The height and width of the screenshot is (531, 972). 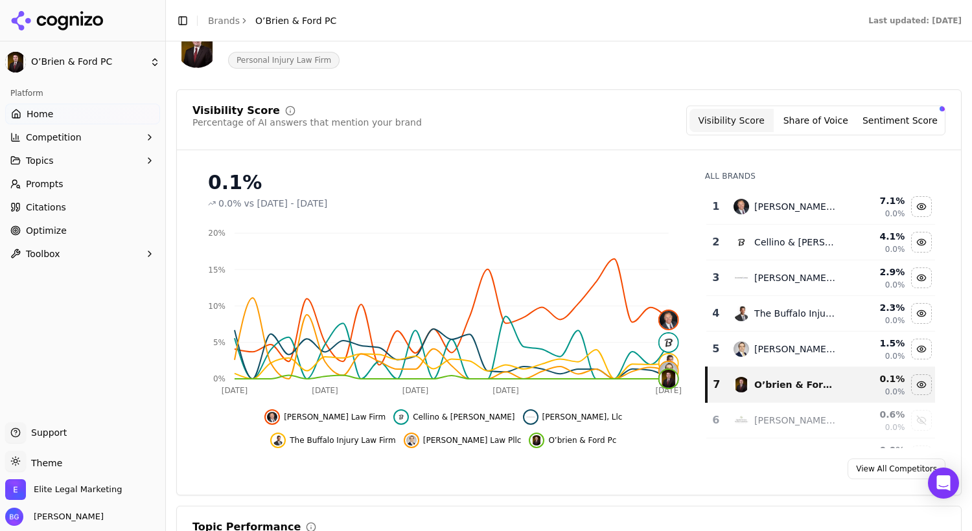 What do you see at coordinates (82, 114) in the screenshot?
I see `a: Home` at bounding box center [82, 114].